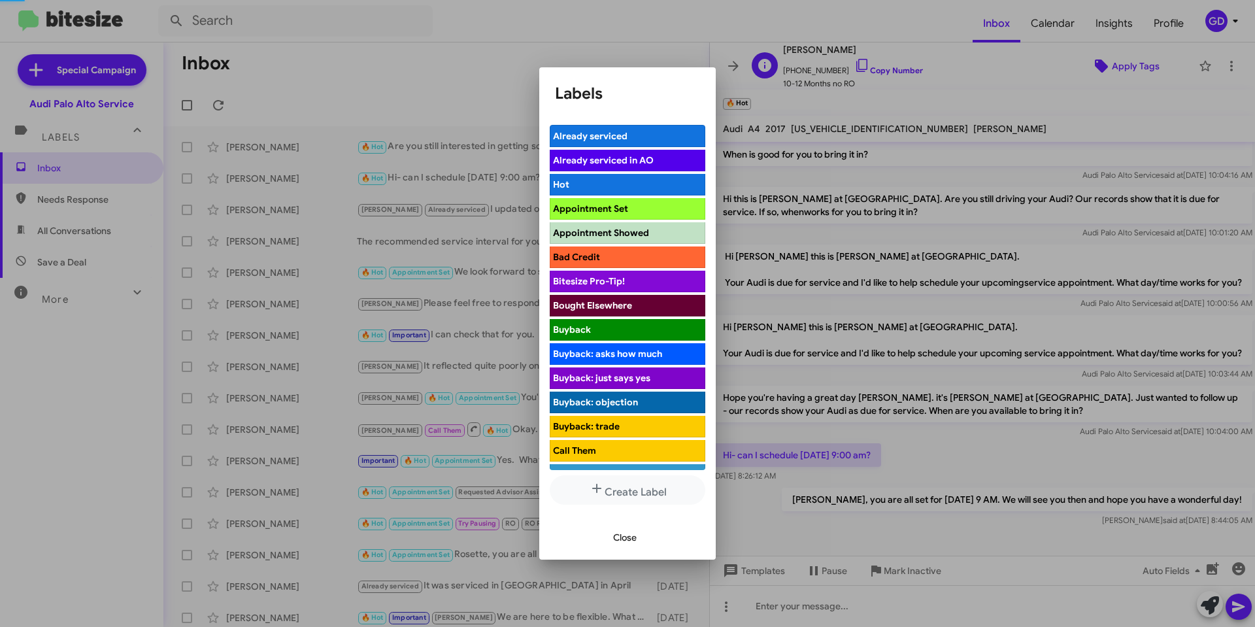 This screenshot has width=1255, height=627. What do you see at coordinates (587, 426) in the screenshot?
I see `span: Buyback: trade` at bounding box center [587, 426].